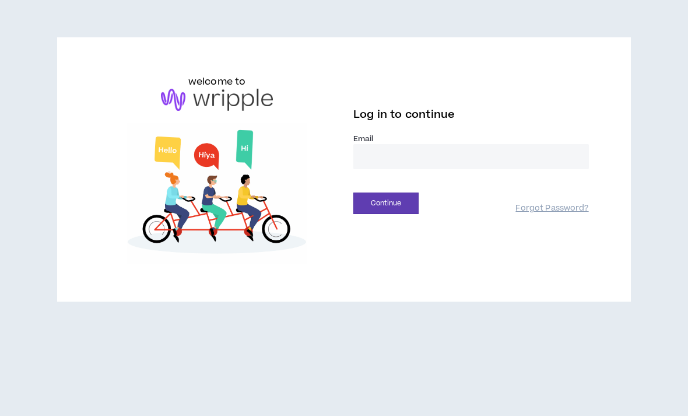 Image resolution: width=688 pixels, height=416 pixels. Describe the element at coordinates (217, 82) in the screenshot. I see `h6: welcome to` at that location.